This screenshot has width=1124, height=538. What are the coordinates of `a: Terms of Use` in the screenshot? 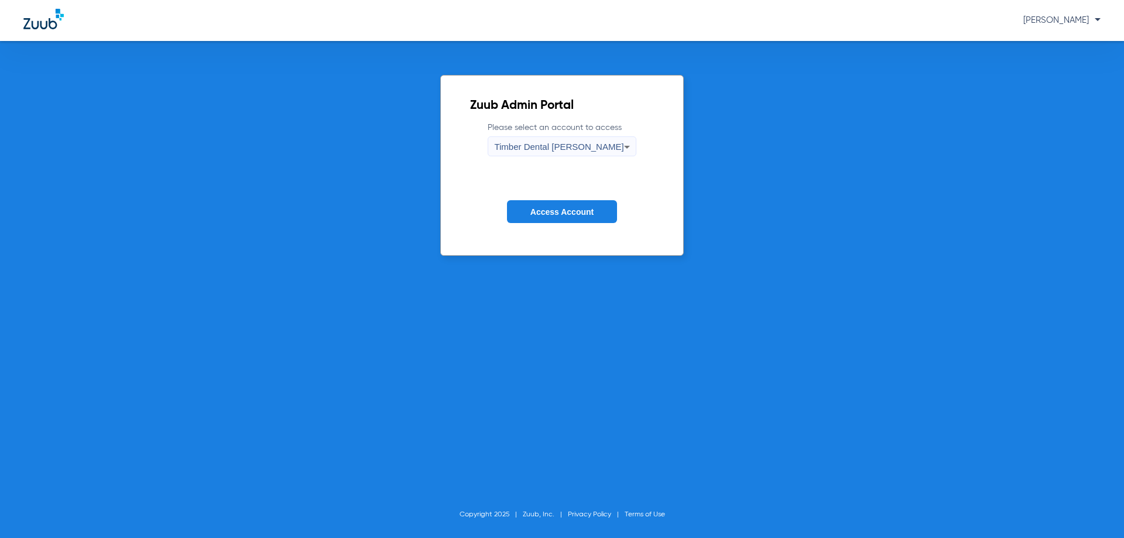 It's located at (644, 514).